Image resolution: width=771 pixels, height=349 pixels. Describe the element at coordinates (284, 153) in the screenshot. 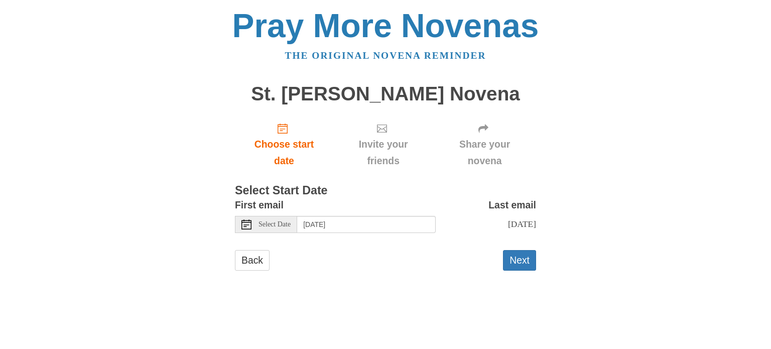

I see `span: Choose start date` at that location.